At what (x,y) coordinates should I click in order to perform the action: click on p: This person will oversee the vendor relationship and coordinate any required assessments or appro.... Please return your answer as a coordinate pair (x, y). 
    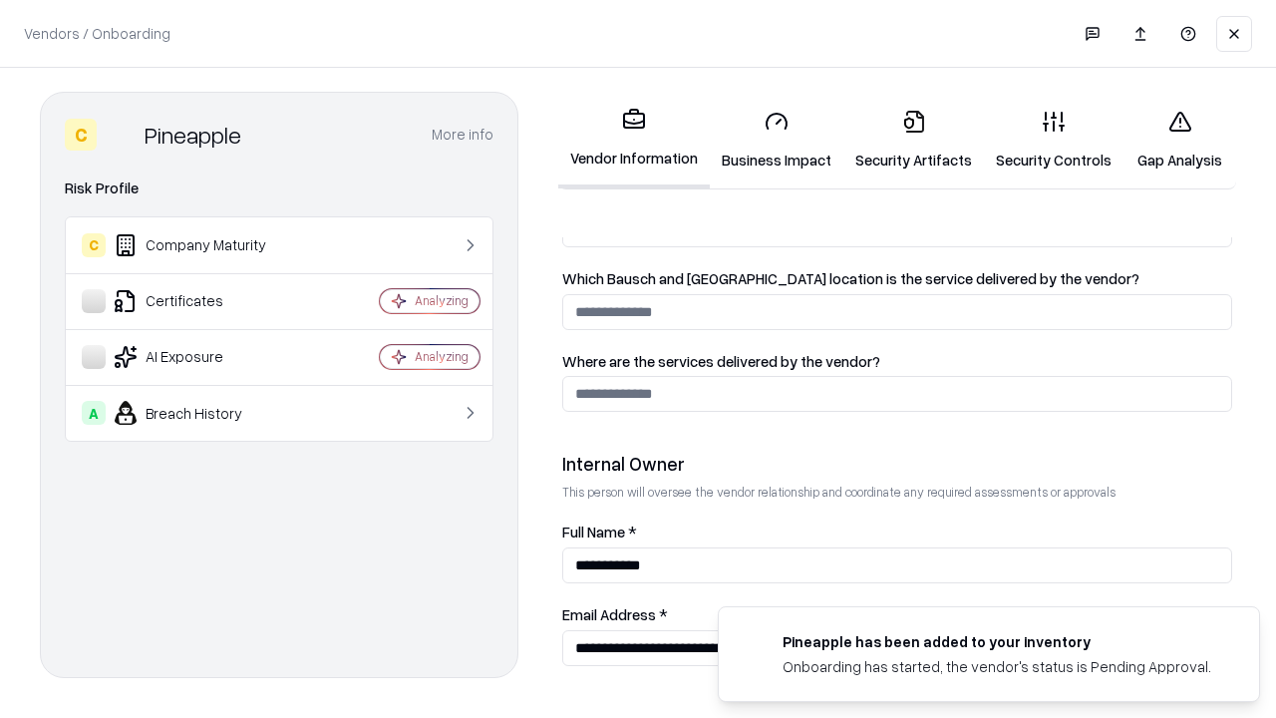
    Looking at the image, I should click on (897, 491).